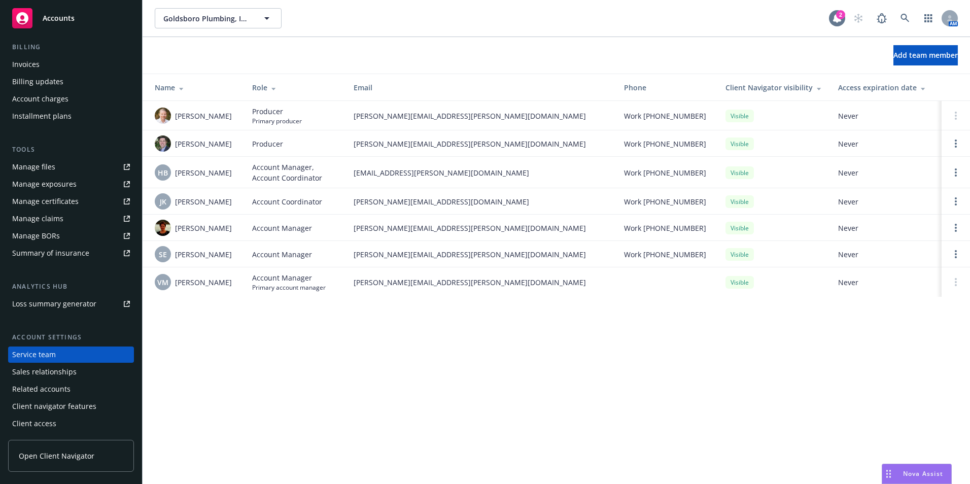 The image size is (970, 484). I want to click on div: Sales relationships, so click(44, 372).